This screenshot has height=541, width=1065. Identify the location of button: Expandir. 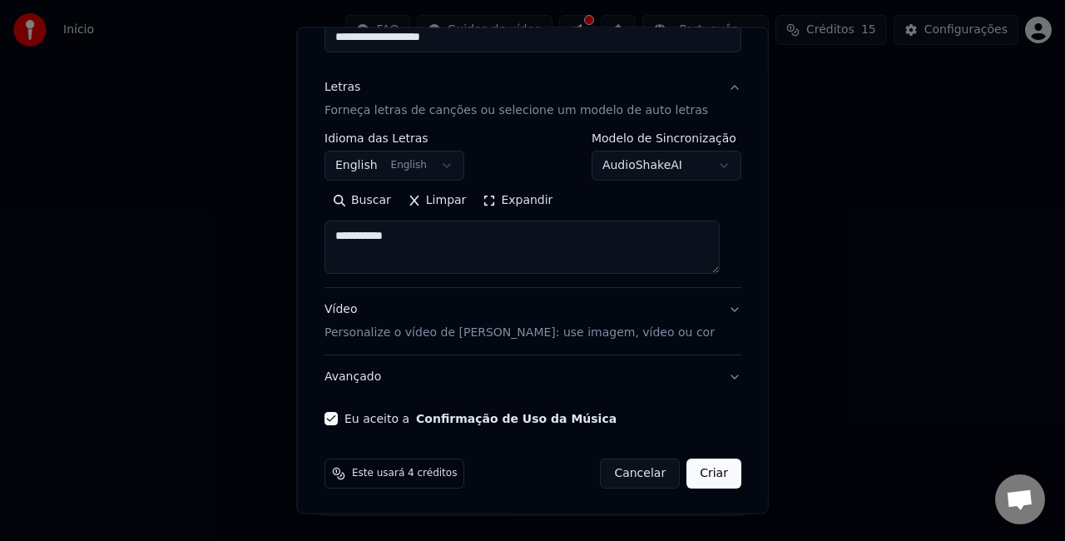
(518, 201).